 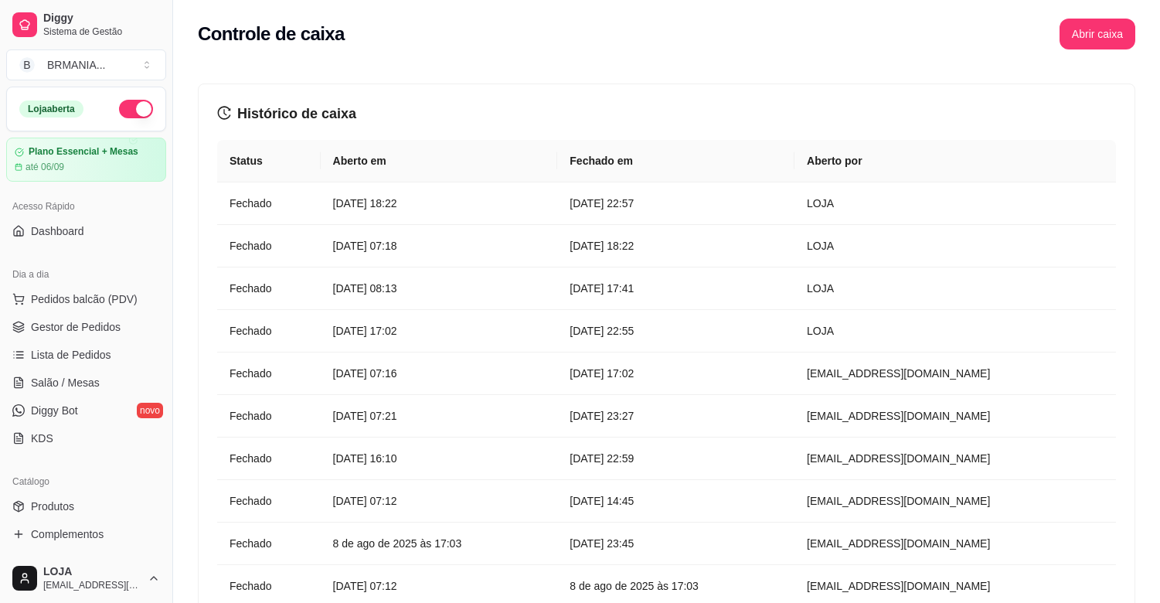 I want to click on div: Catálogo, so click(x=86, y=482).